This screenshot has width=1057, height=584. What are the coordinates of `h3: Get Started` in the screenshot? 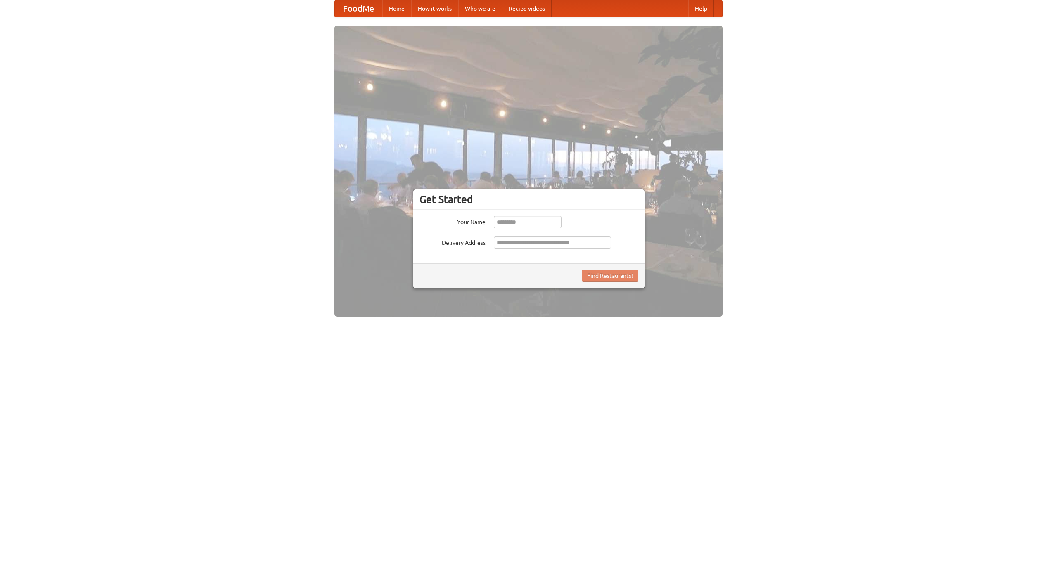 It's located at (529, 199).